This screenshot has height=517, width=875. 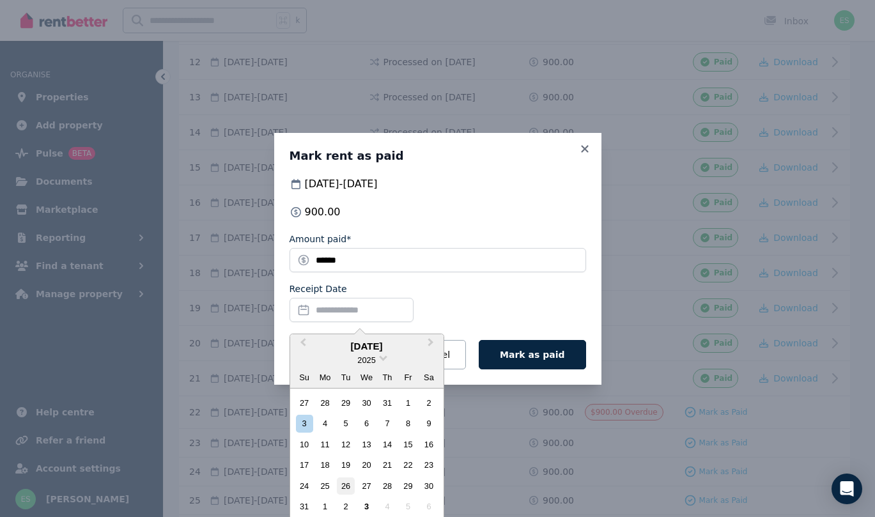 What do you see at coordinates (847, 489) in the screenshot?
I see `div: Open Intercom Messenger` at bounding box center [847, 489].